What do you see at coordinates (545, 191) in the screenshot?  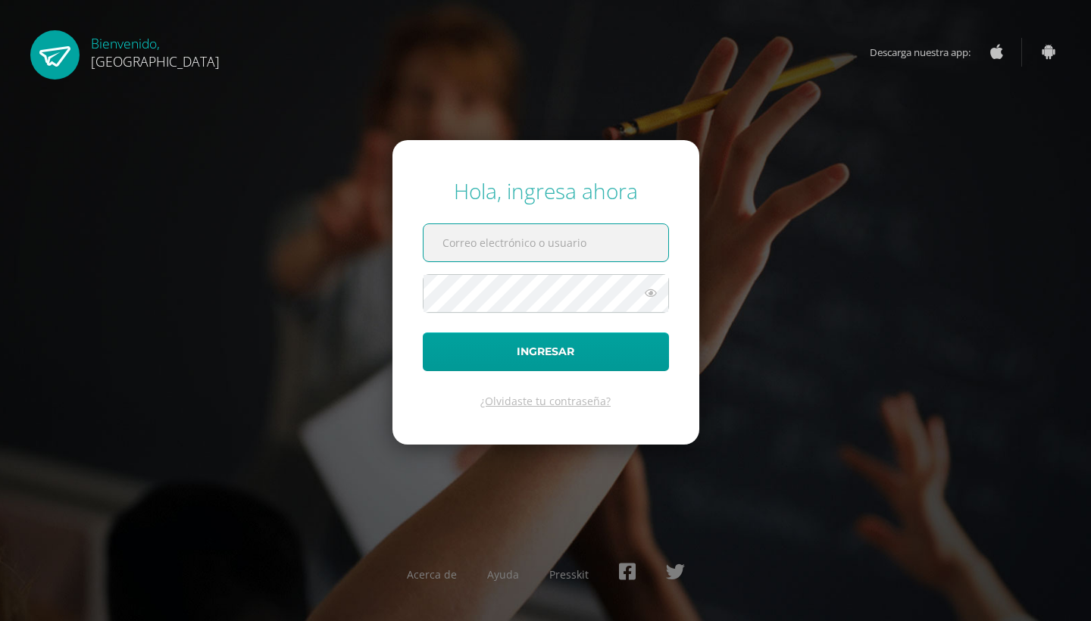 I see `div: Hola, ingresa ahora` at bounding box center [545, 191].